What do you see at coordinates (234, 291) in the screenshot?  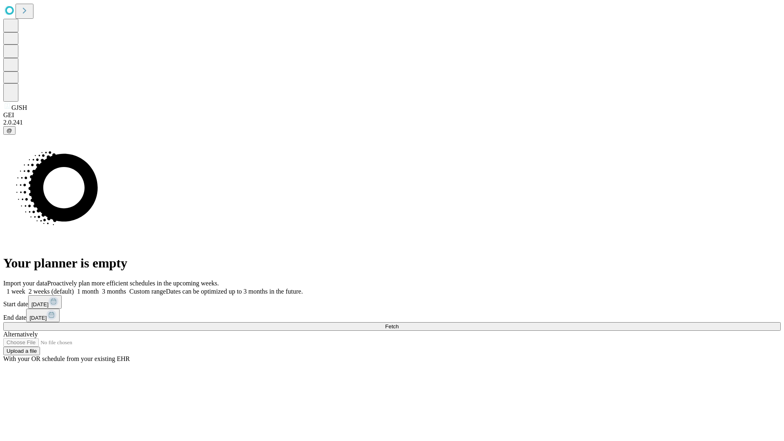 I see `span: Dates can be optimized up to 3 months in the future.` at bounding box center [234, 291].